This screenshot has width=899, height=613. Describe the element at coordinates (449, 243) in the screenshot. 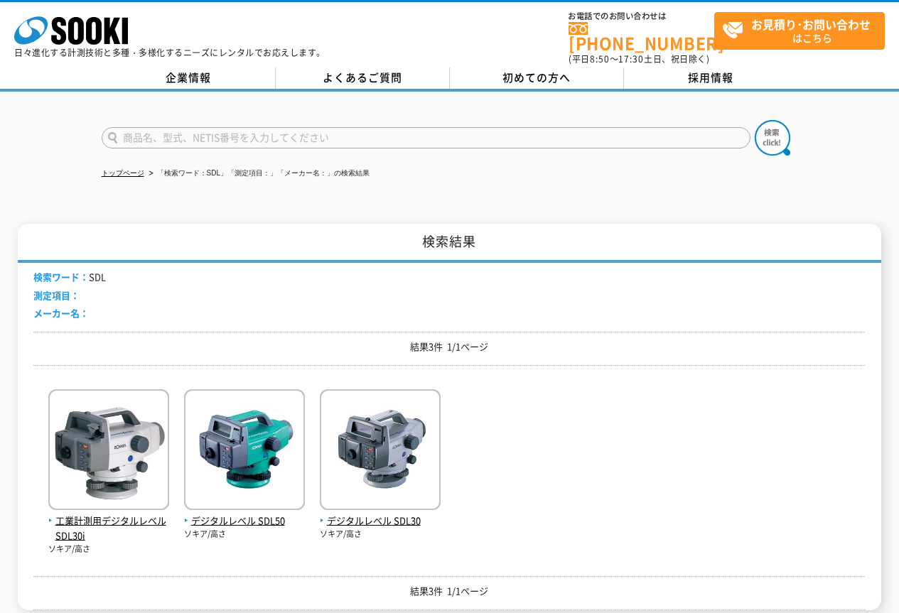

I see `h1: 検索結果` at that location.